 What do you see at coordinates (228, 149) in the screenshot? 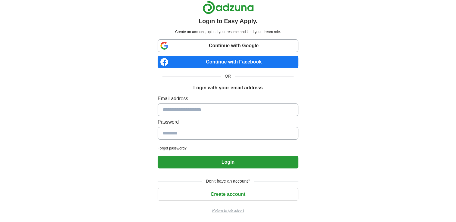
I see `a: Forgot password?` at bounding box center [228, 149].